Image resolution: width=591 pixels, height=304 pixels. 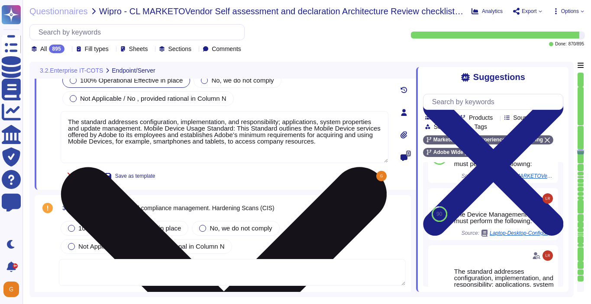 I want to click on span: Options, so click(x=569, y=11).